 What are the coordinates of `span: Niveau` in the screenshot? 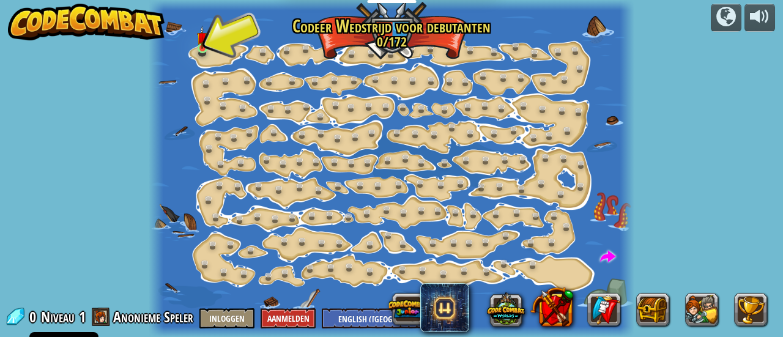 It's located at (58, 317).